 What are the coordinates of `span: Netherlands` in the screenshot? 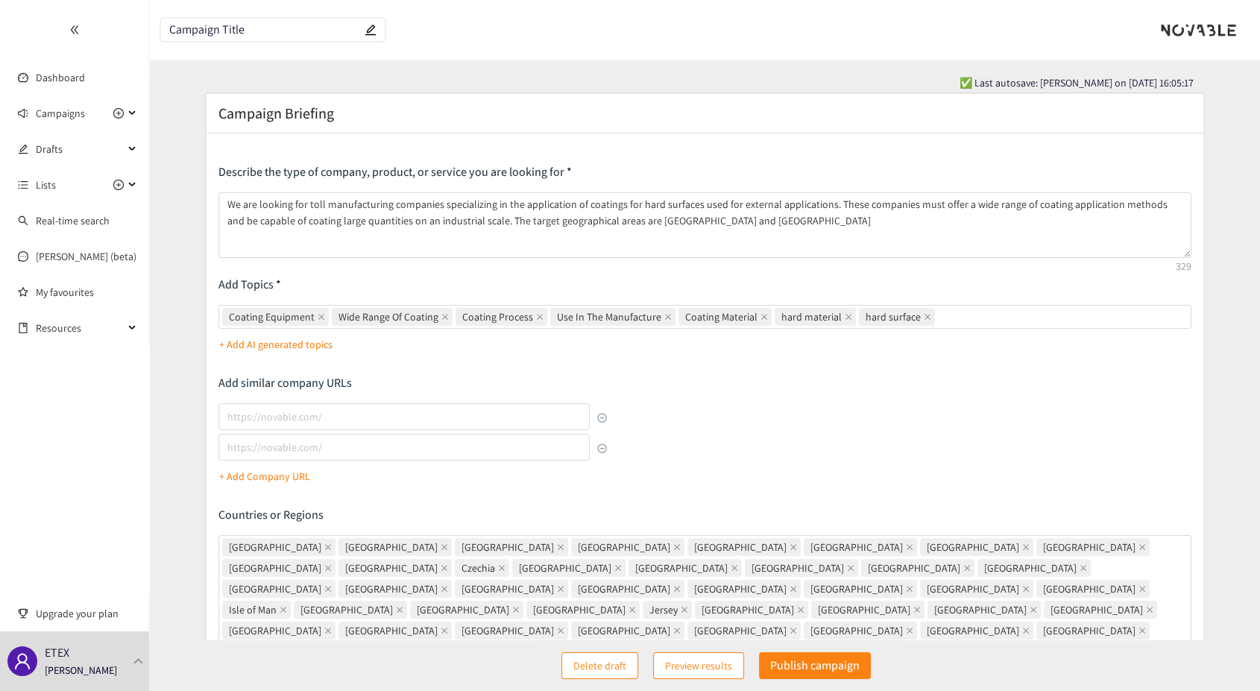 It's located at (976, 631).